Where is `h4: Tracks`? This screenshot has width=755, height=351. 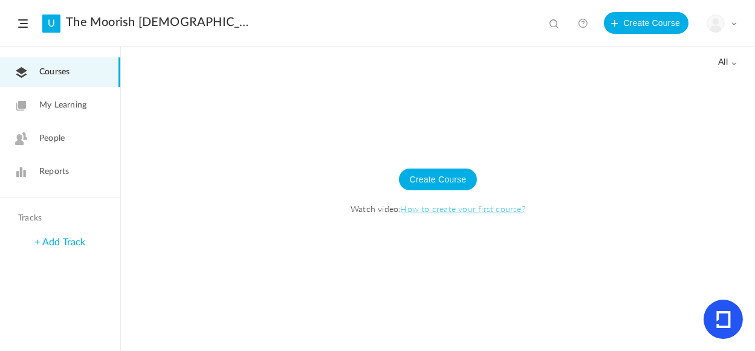
h4: Tracks is located at coordinates (59, 218).